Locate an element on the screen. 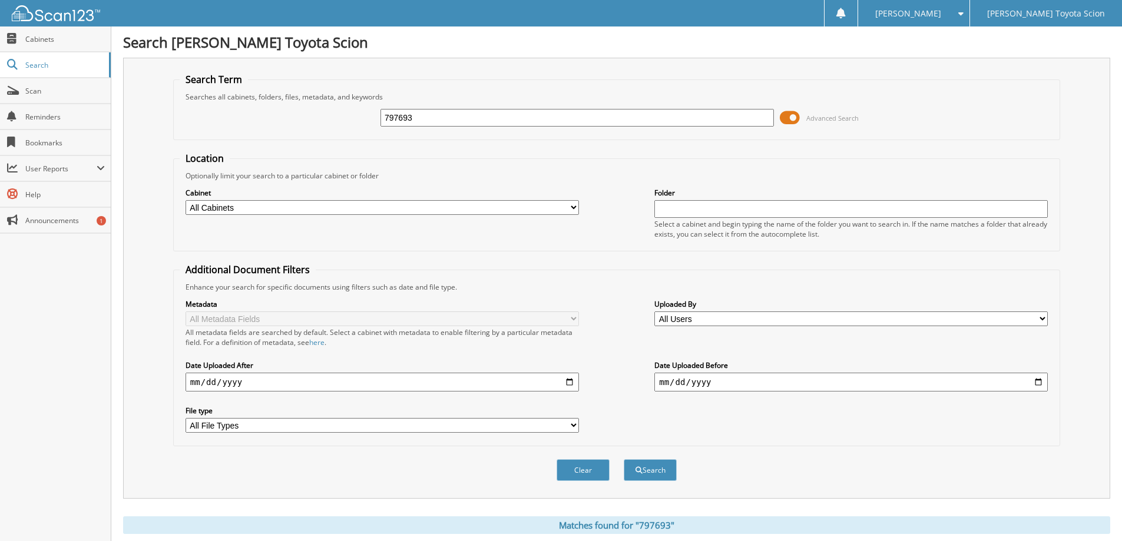  legend: Search Term is located at coordinates (214, 79).